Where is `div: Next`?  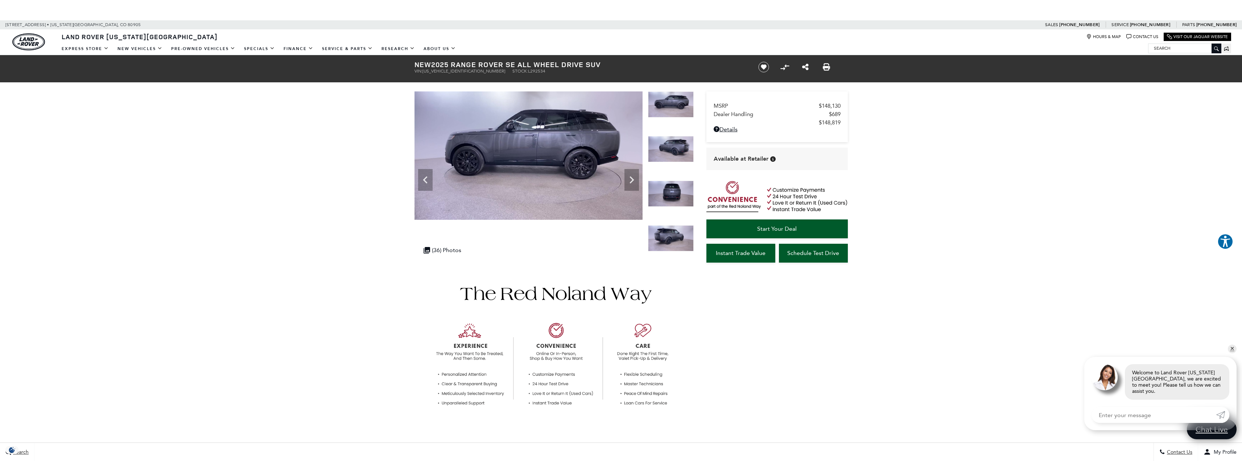 div: Next is located at coordinates (632, 180).